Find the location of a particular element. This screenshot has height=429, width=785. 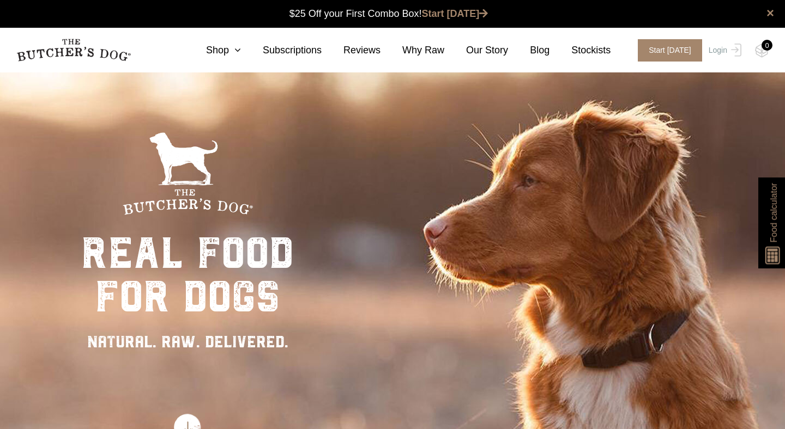

img: TBD_Cart-Empty.png is located at coordinates (761, 51).